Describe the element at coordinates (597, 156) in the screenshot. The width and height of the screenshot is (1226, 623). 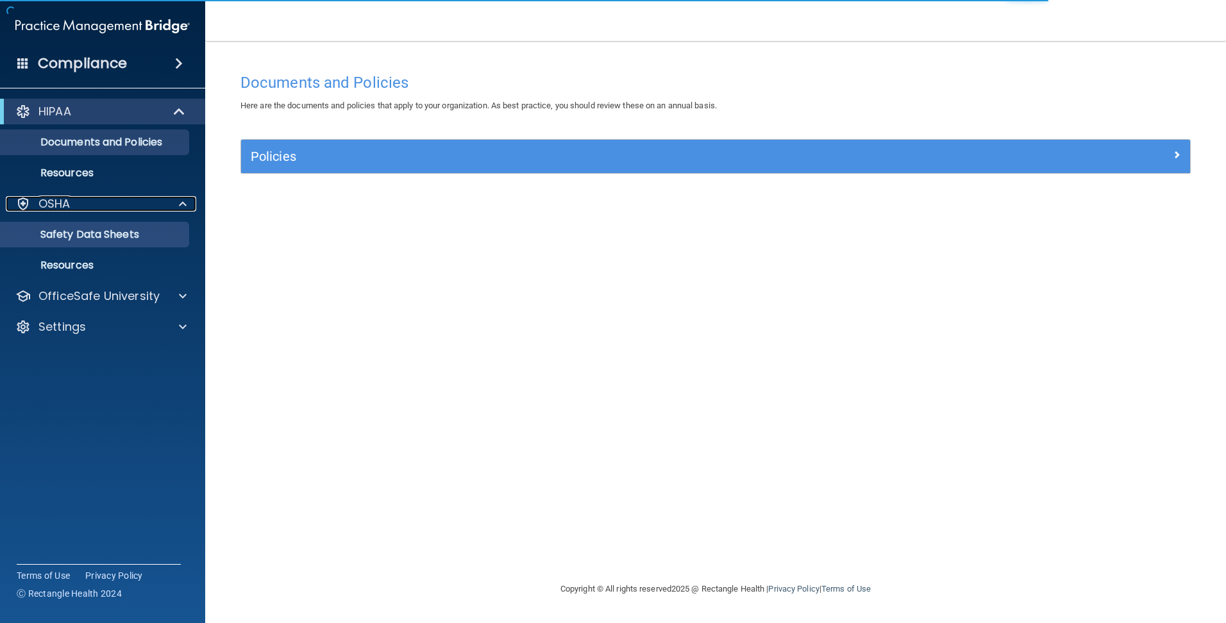
I see `h5: Policies` at that location.